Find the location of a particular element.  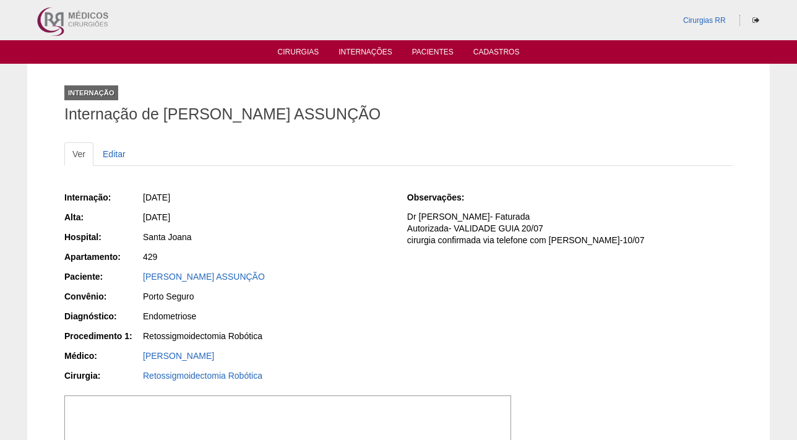

a: Internações is located at coordinates (365, 54).